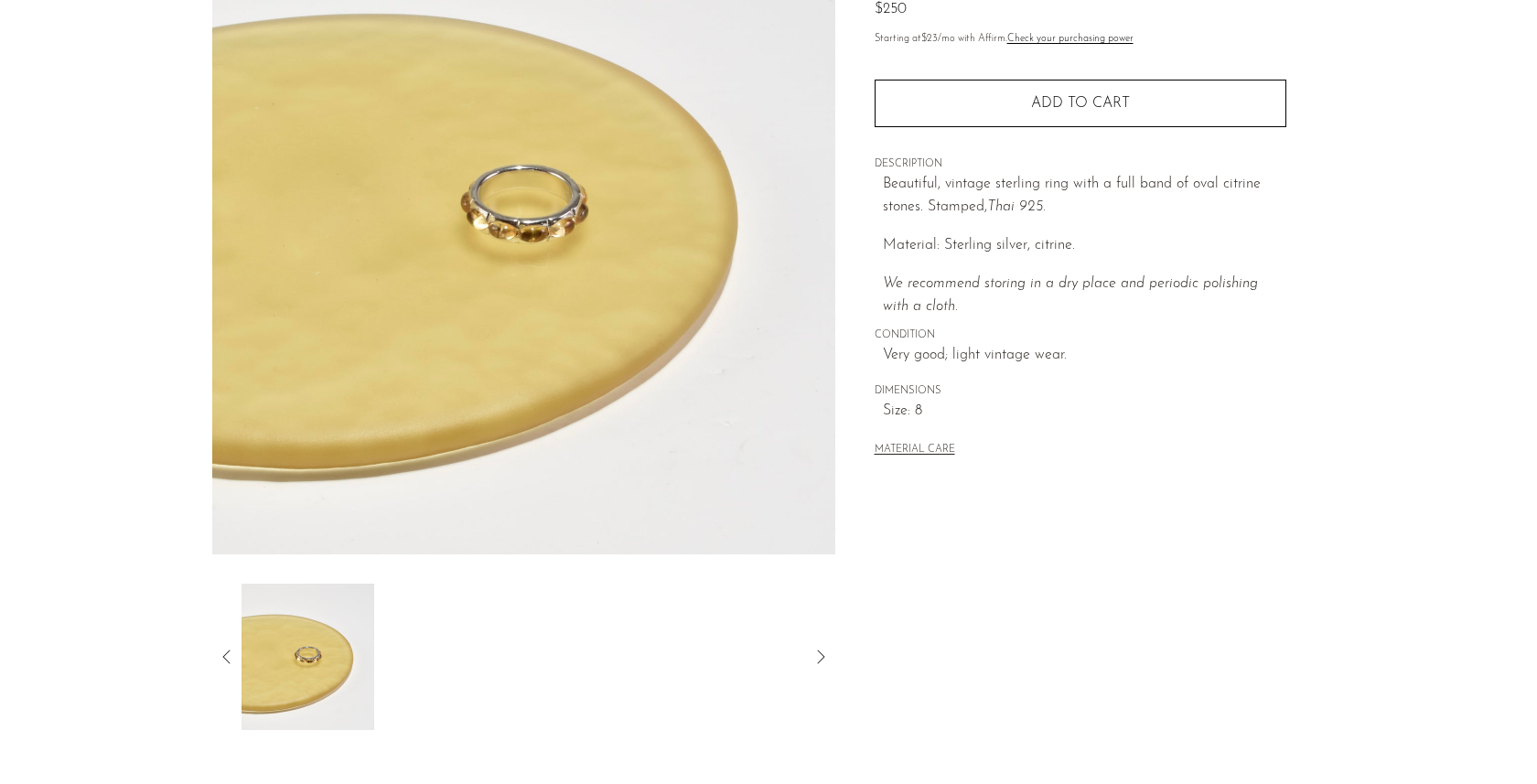 This screenshot has height=784, width=1537. What do you see at coordinates (1070, 38) in the screenshot?
I see `a: Check your purchasing power - Learn more about Affirm Financing (opens in modal)` at bounding box center [1070, 38].